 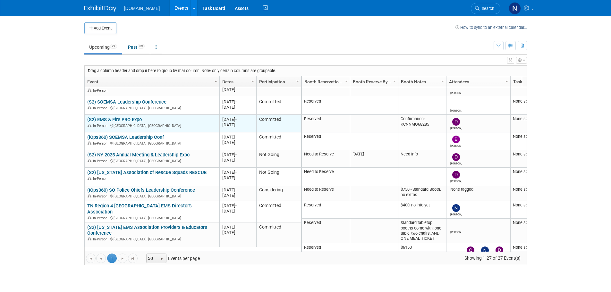 What do you see at coordinates (103, 47) in the screenshot?
I see `a: Upcoming27` at bounding box center [103, 47].